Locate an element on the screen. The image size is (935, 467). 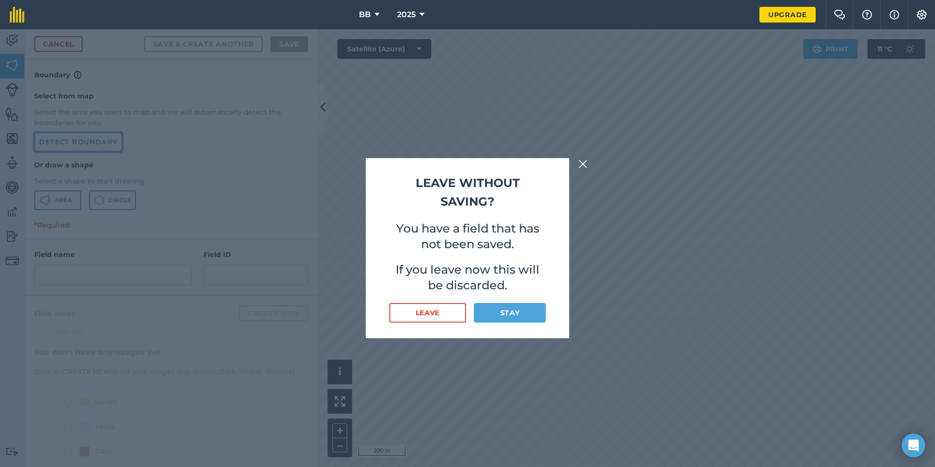
img: svg+xml;base64,PHN2ZyB4bWxucz0iaHR0cDovL3d3dy53My5vcmcvMjAwMC9zdmciIHdpZHRoPSIxNyIgaGVpZ2h0PSIxNy... is located at coordinates (894, 15).